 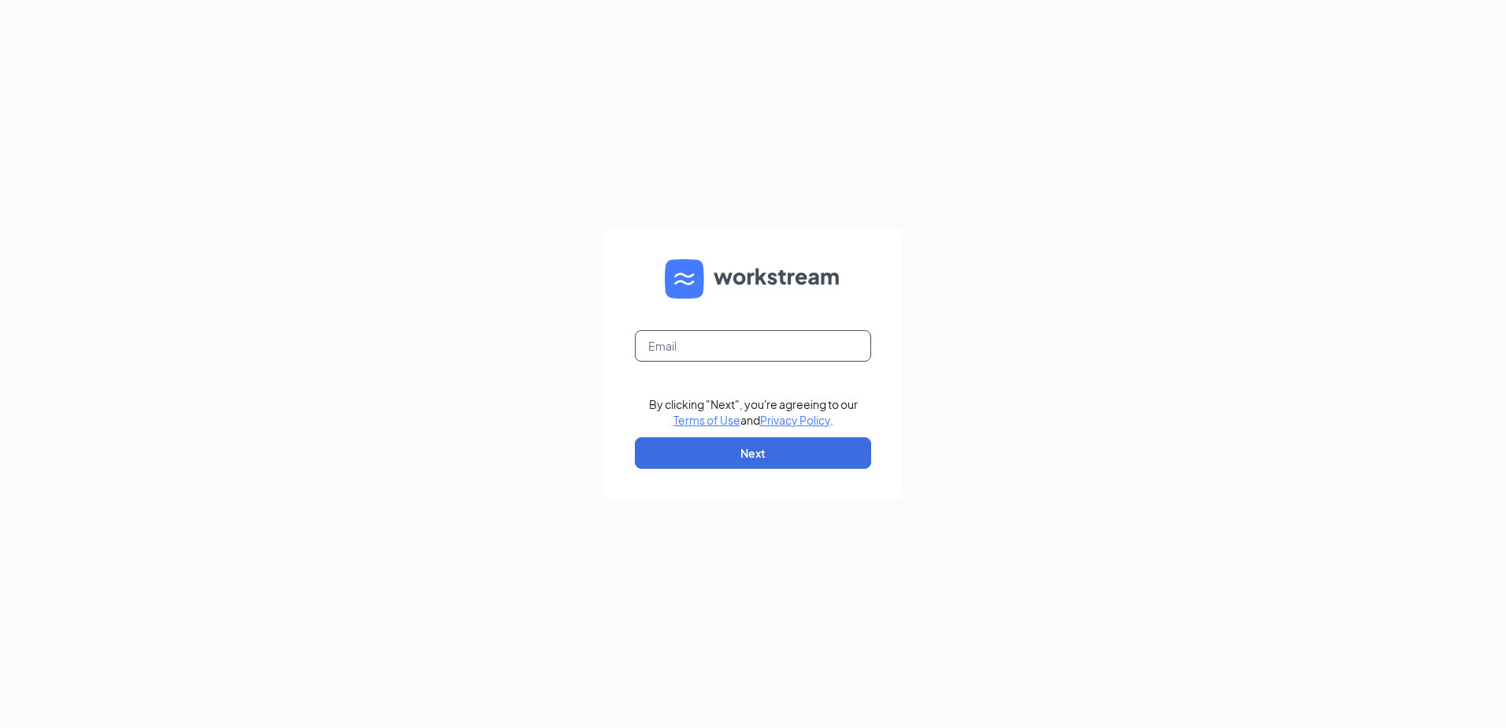 What do you see at coordinates (753, 346) in the screenshot?
I see `input: Email` at bounding box center [753, 346].